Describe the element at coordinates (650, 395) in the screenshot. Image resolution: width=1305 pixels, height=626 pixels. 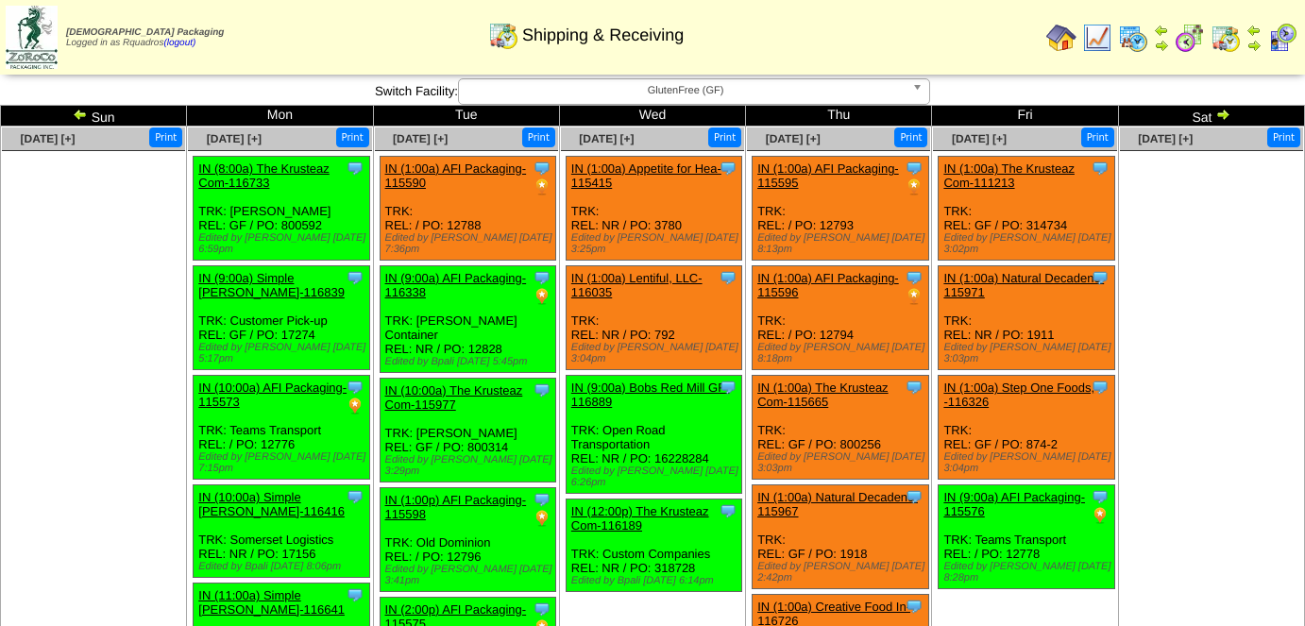
I see `a: IN (9:00a) Bobs Red Mill GF-116889` at that location.